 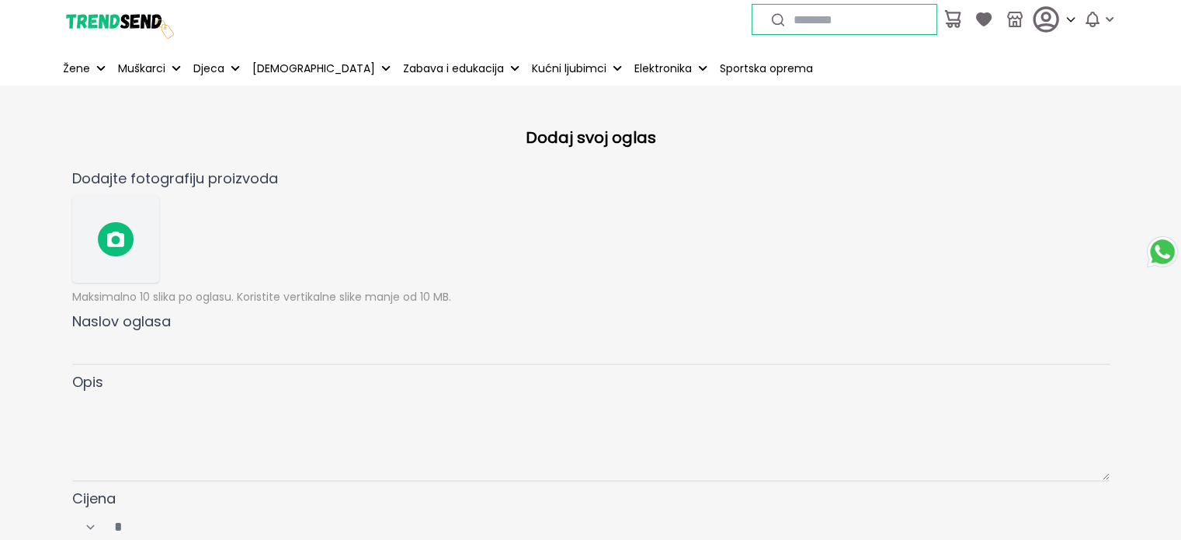 I want to click on a: Sportska oprema, so click(x=767, y=68).